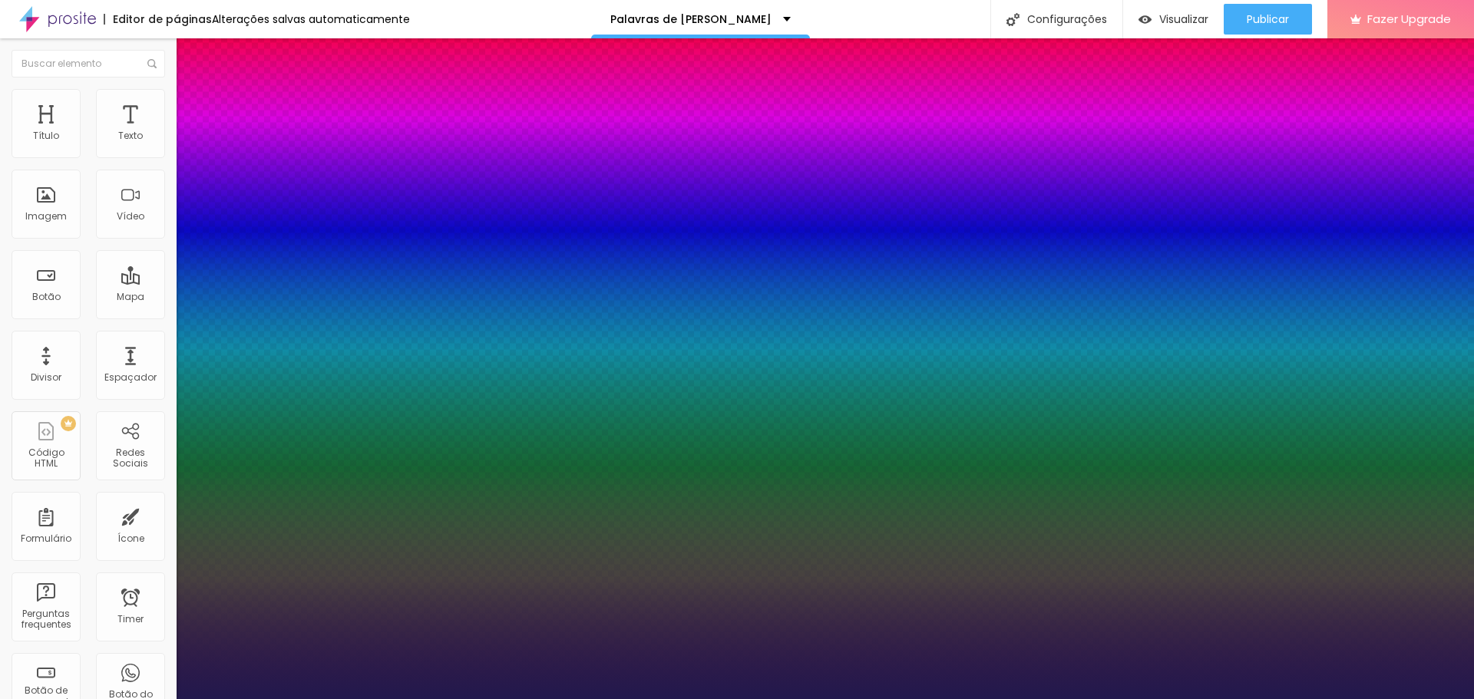 This screenshot has height=699, width=1474. I want to click on div: Perguntas frequentes, so click(45, 619).